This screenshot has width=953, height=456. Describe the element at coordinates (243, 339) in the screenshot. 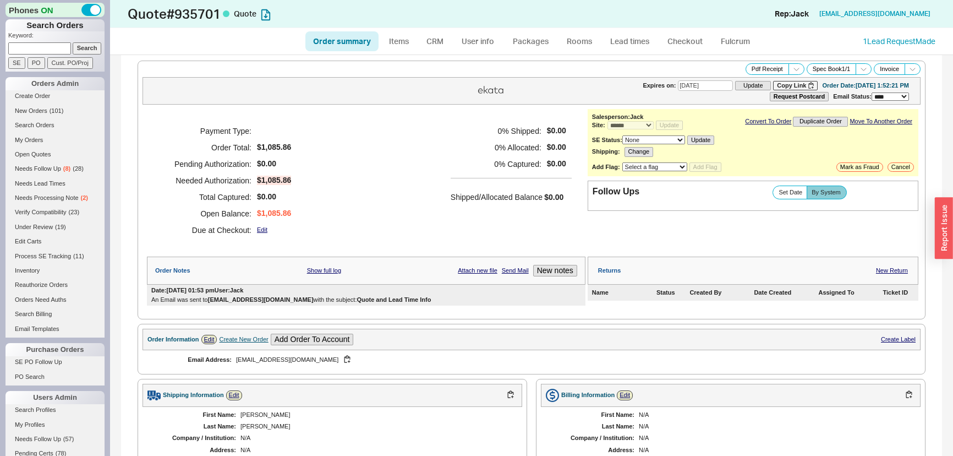

I see `div: Create New Order` at that location.